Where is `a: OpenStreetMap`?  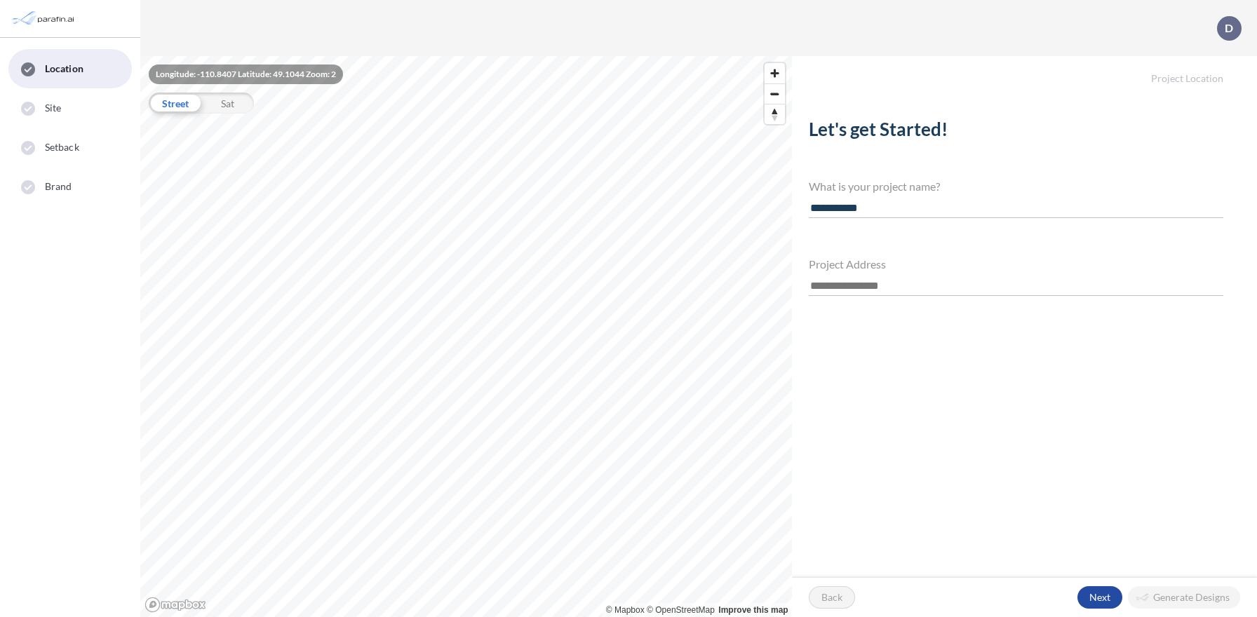
a: OpenStreetMap is located at coordinates (680, 610).